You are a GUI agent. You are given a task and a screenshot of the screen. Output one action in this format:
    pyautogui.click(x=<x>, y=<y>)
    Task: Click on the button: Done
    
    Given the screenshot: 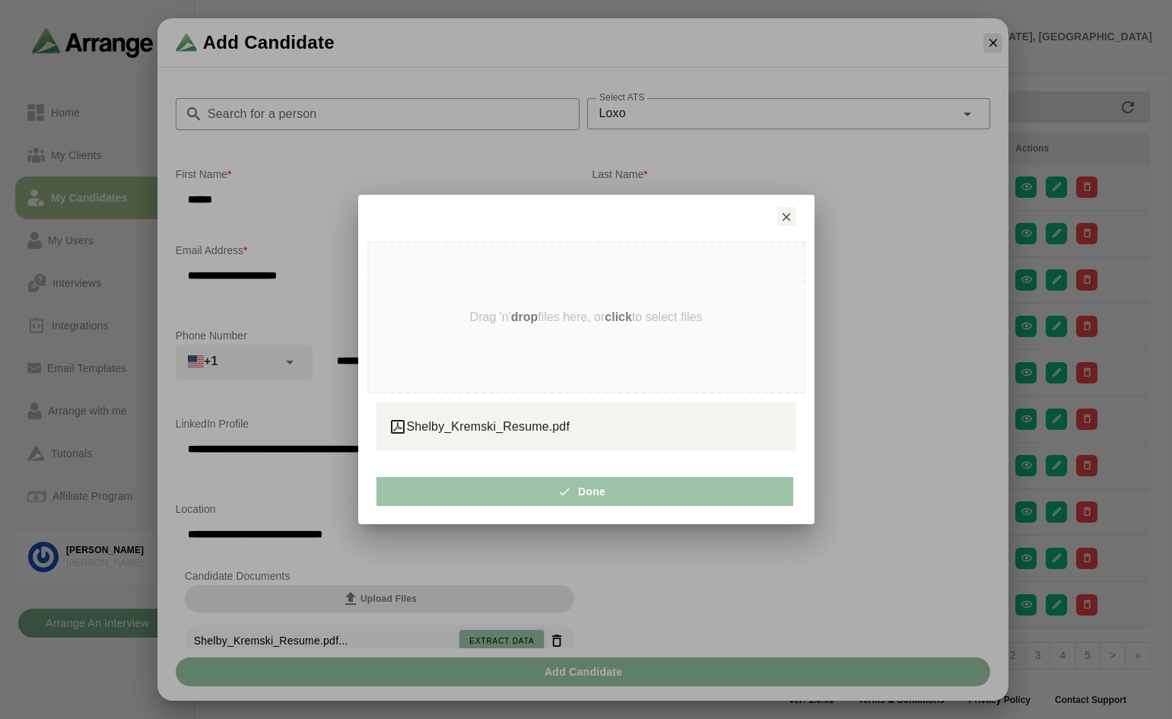 What is the action you would take?
    pyautogui.click(x=585, y=491)
    